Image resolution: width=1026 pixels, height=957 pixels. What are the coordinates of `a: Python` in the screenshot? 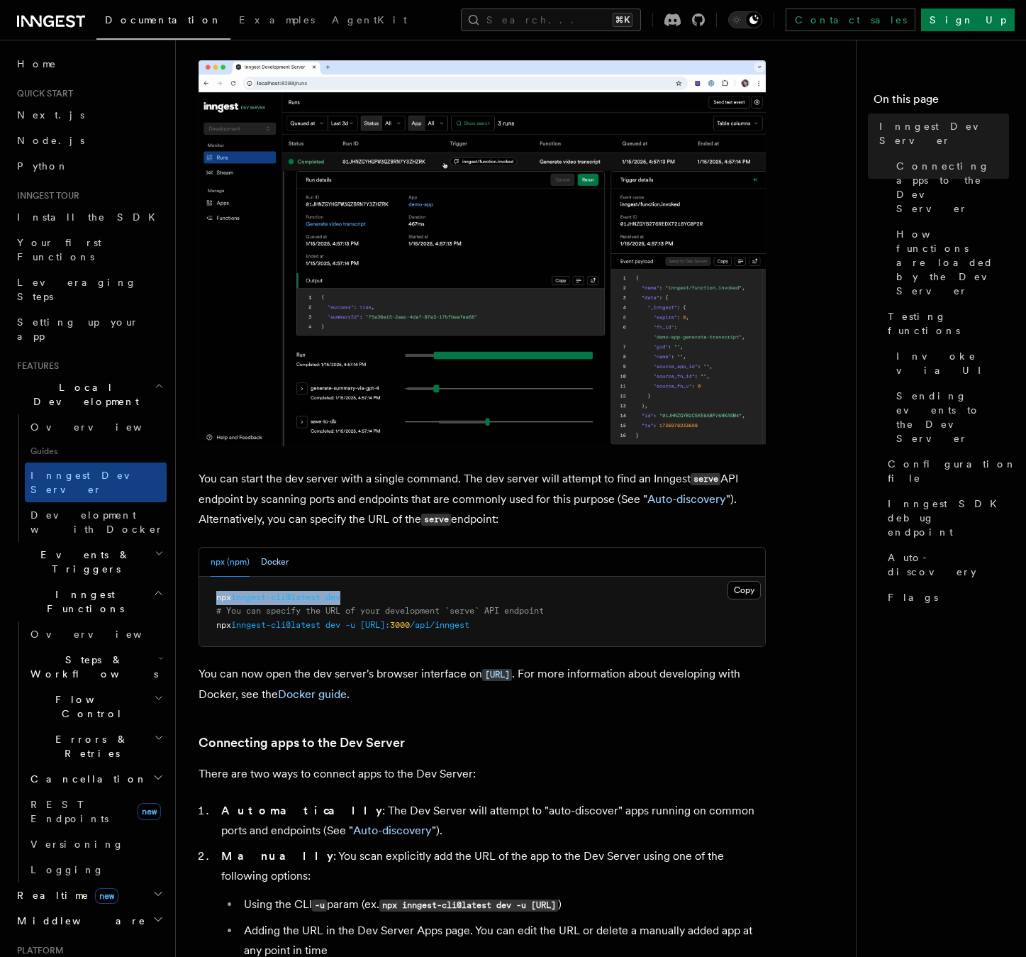 It's located at (89, 166).